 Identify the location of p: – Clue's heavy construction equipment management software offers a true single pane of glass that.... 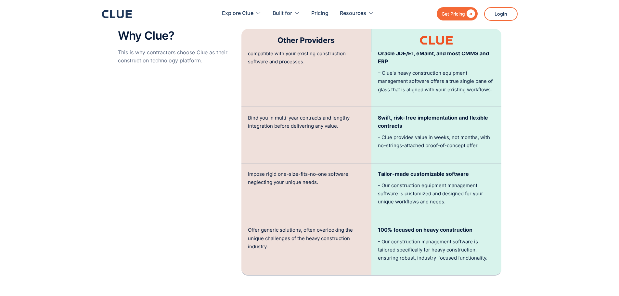
(436, 81).